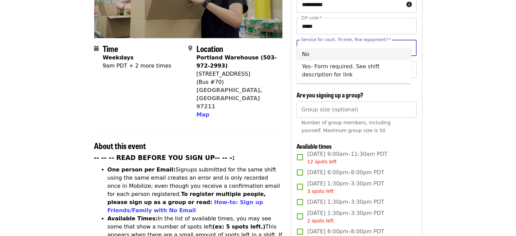 The width and height of the screenshot is (516, 236). Describe the element at coordinates (311, 18) in the screenshot. I see `label: ZIP code` at that location.